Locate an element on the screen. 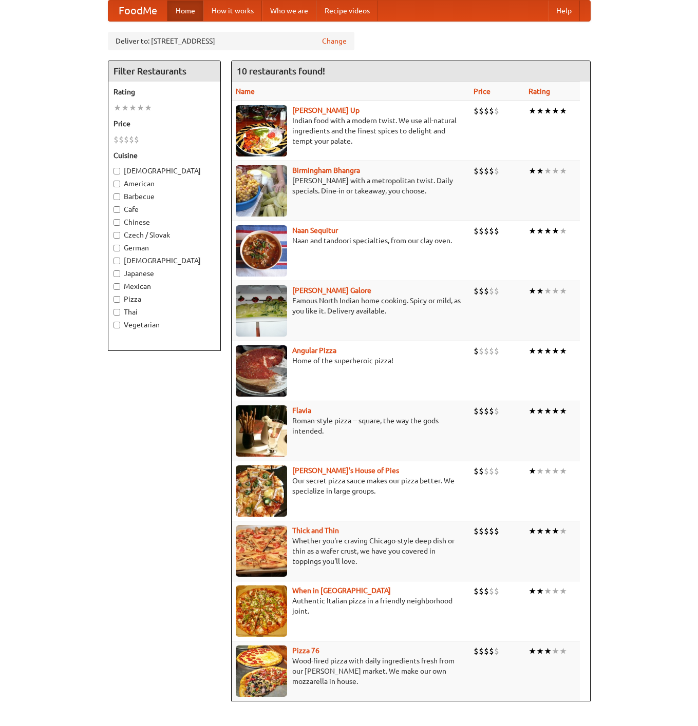 Image resolution: width=698 pixels, height=726 pixels. b: Flavia is located at coordinates (301, 411).